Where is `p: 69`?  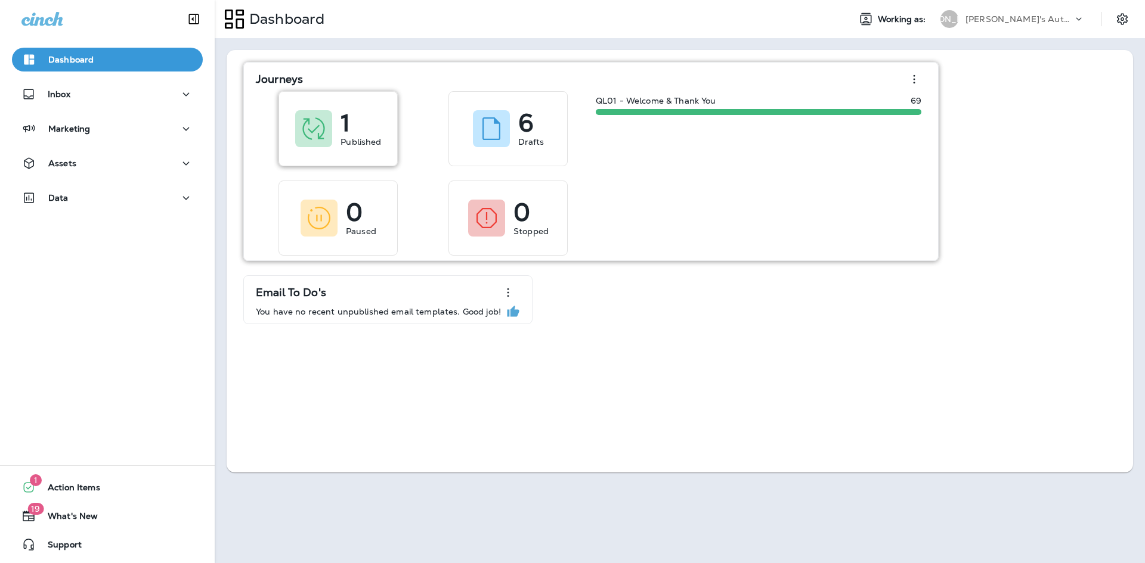
p: 69 is located at coordinates (916, 101).